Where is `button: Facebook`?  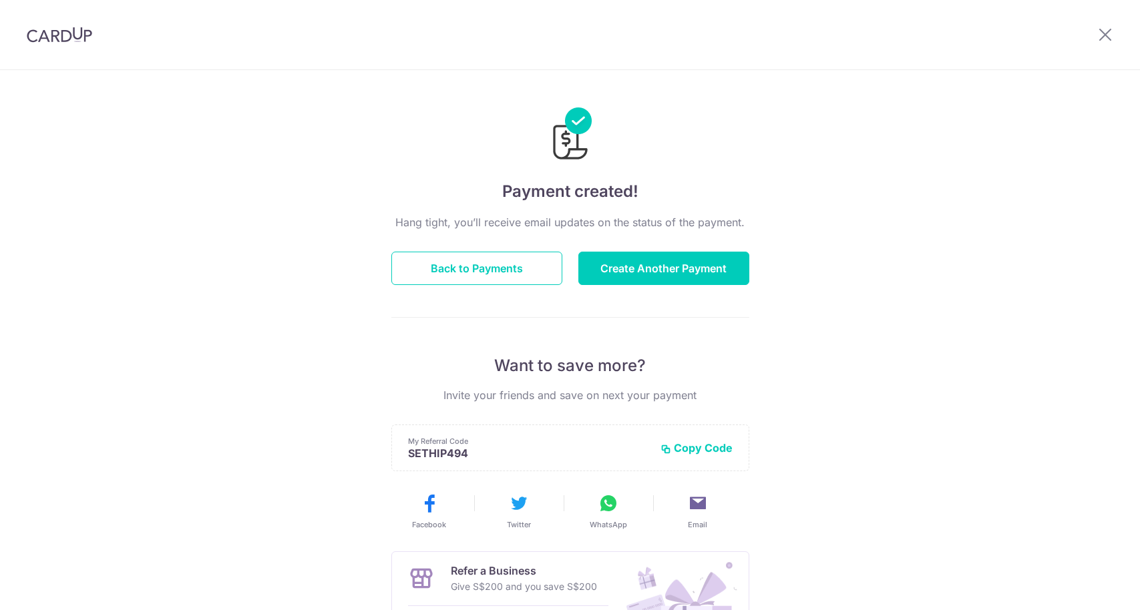 button: Facebook is located at coordinates (429, 511).